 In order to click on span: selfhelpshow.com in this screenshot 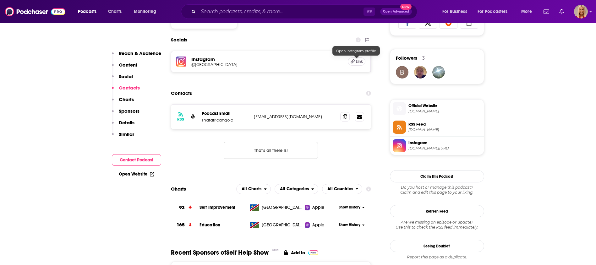, I will do `click(445, 111)`.